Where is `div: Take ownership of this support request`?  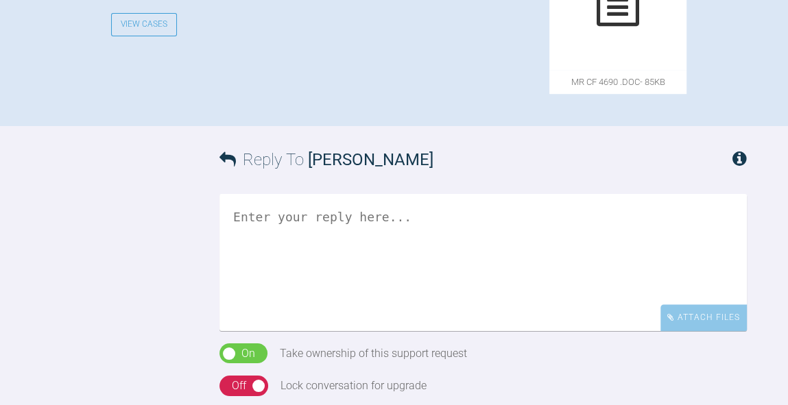 div: Take ownership of this support request is located at coordinates (373, 354).